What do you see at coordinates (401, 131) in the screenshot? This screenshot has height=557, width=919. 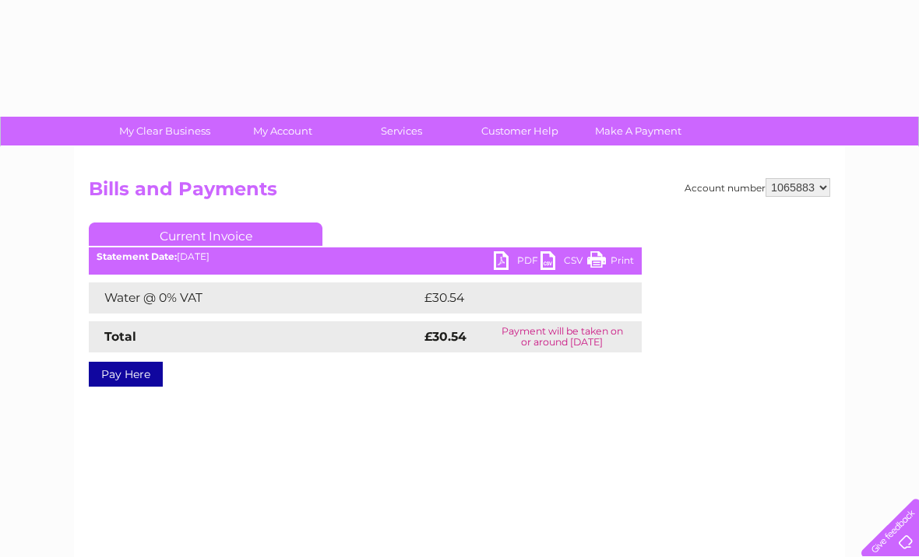 I see `a: Services` at bounding box center [401, 131].